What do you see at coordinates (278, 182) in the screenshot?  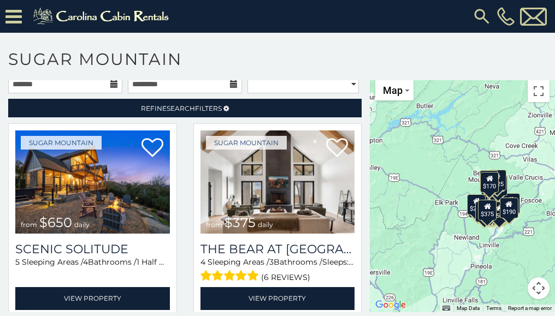 I see `img: The Bear At Sugar Mountain` at bounding box center [278, 182].